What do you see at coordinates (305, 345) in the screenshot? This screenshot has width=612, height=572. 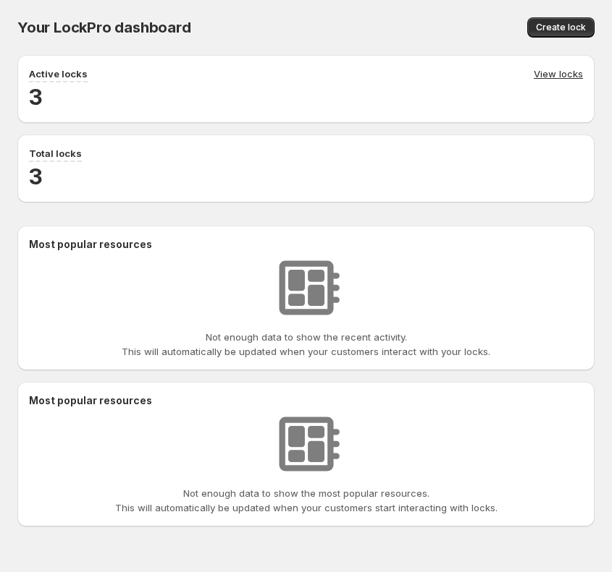 I see `p: Not enough data to show the recent activity. This will automatically be updated when your custome...` at bounding box center [305, 345].